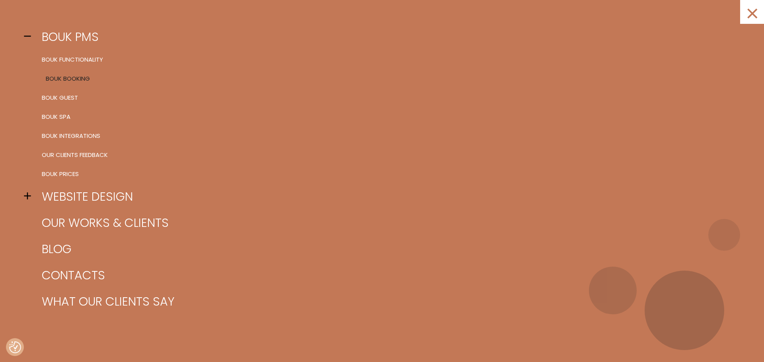 Image resolution: width=764 pixels, height=362 pixels. What do you see at coordinates (388, 98) in the screenshot?
I see `a: BOUK Guest` at bounding box center [388, 98].